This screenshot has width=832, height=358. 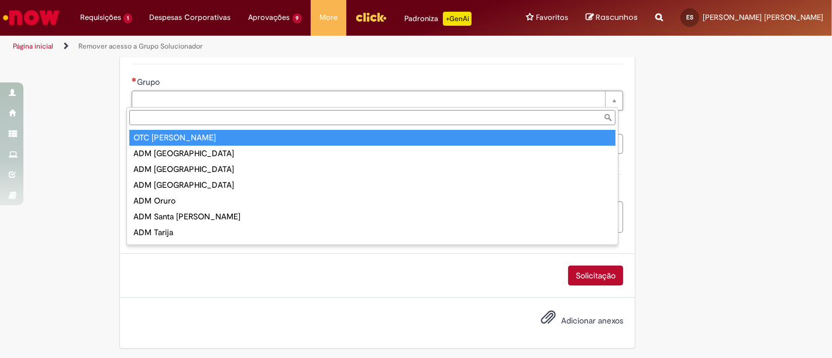 What do you see at coordinates (372, 232) in the screenshot?
I see `div: ADM Tarija` at bounding box center [372, 232].